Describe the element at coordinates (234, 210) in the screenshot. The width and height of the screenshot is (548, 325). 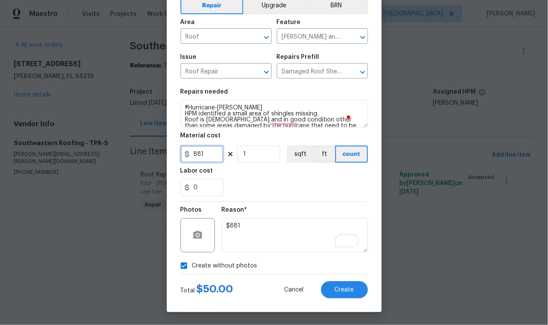
I see `h5: Reason*` at that location.